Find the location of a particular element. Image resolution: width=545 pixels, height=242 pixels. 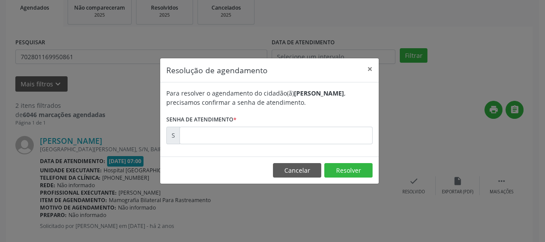

h5: Resolução de agendamento is located at coordinates (217, 70).